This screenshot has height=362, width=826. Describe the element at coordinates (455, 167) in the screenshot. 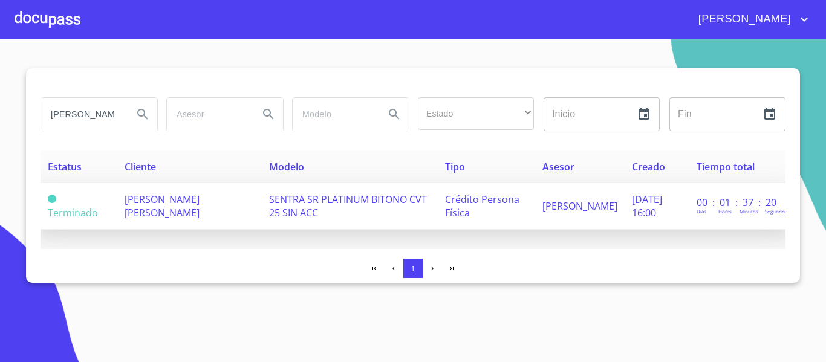

I see `span: Tipo` at that location.